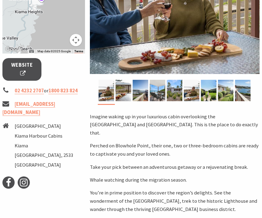 Image resolution: width=262 pixels, height=218 pixels. I want to click on span: Map data ©2025 Google, so click(54, 51).